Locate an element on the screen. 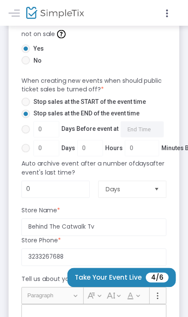 The height and width of the screenshot is (317, 188). span: days is located at coordinates (142, 164).